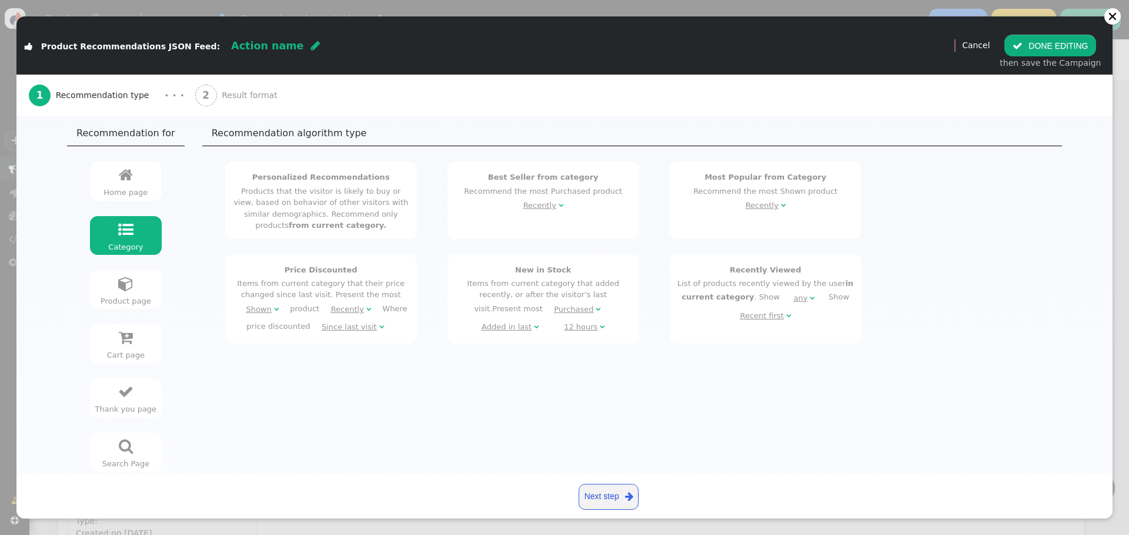  I want to click on div: Thank you page, so click(126, 410).